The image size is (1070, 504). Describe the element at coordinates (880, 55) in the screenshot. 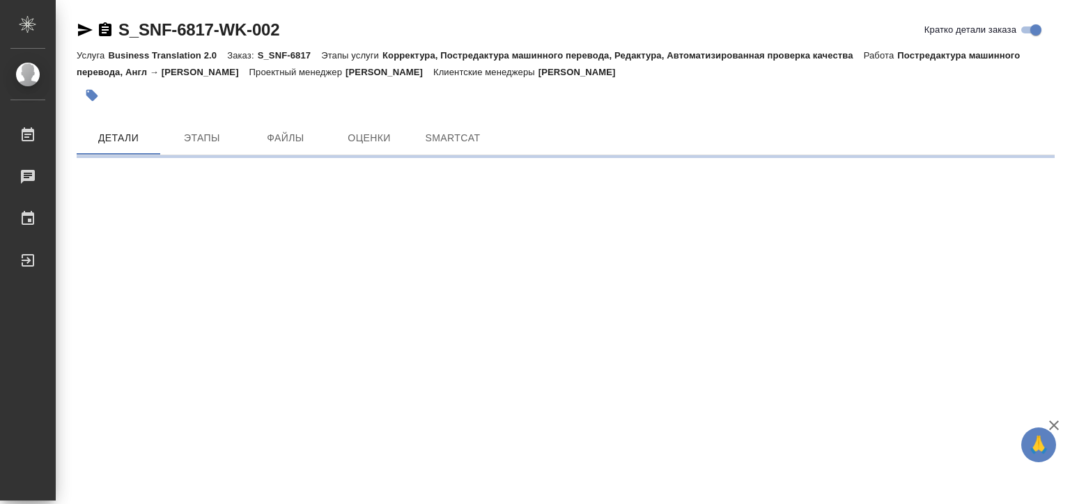

I see `p: Работа` at that location.